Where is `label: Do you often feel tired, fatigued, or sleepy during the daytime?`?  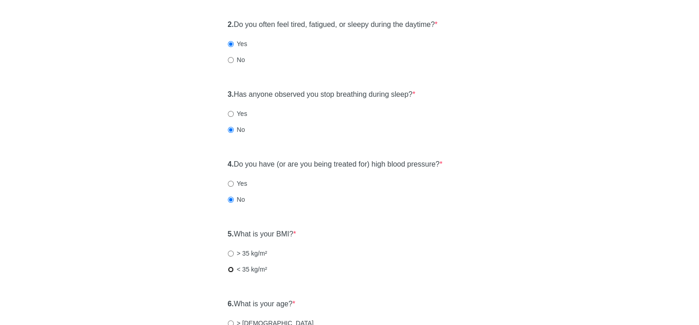
label: Do you often feel tired, fatigued, or sleepy during the daytime? is located at coordinates (333, 25).